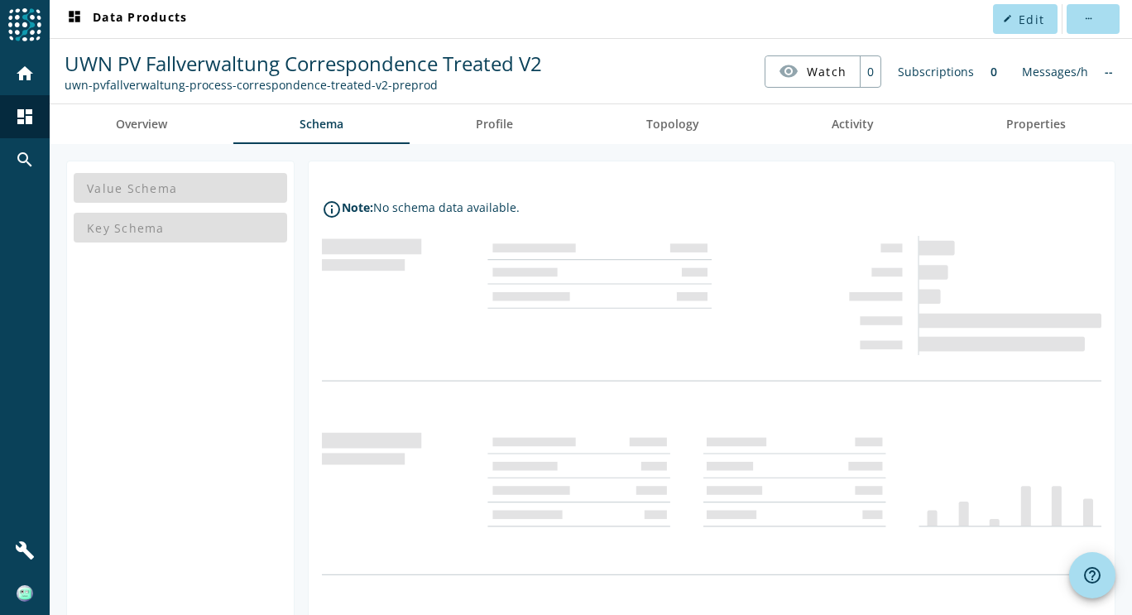  What do you see at coordinates (673, 124) in the screenshot?
I see `span: Topology` at bounding box center [673, 124].